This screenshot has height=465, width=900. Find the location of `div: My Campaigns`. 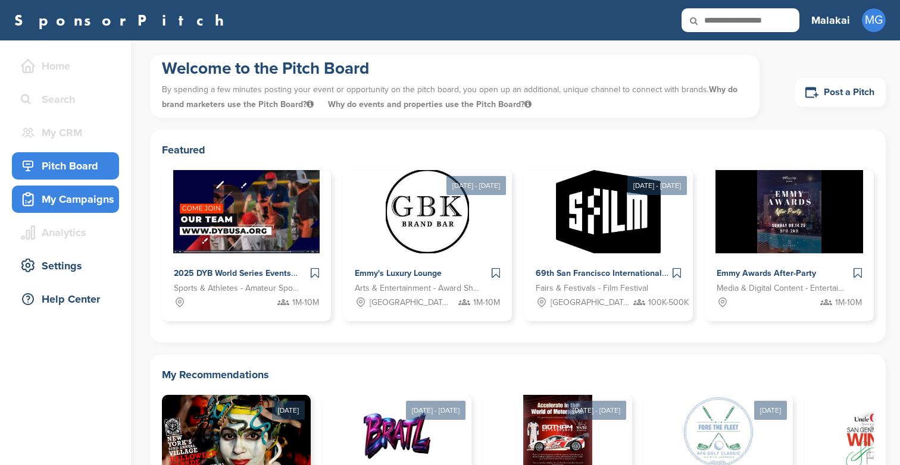

div: My Campaigns is located at coordinates (68, 199).